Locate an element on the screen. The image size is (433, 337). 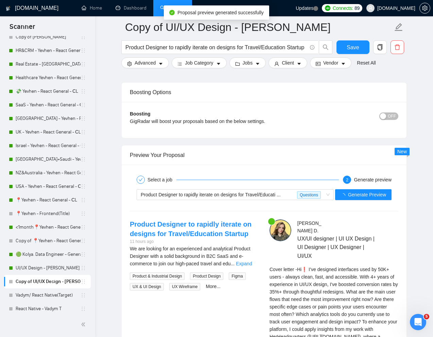
li: SaaS - Yevhen - React General - СL is located at coordinates (47, 105).